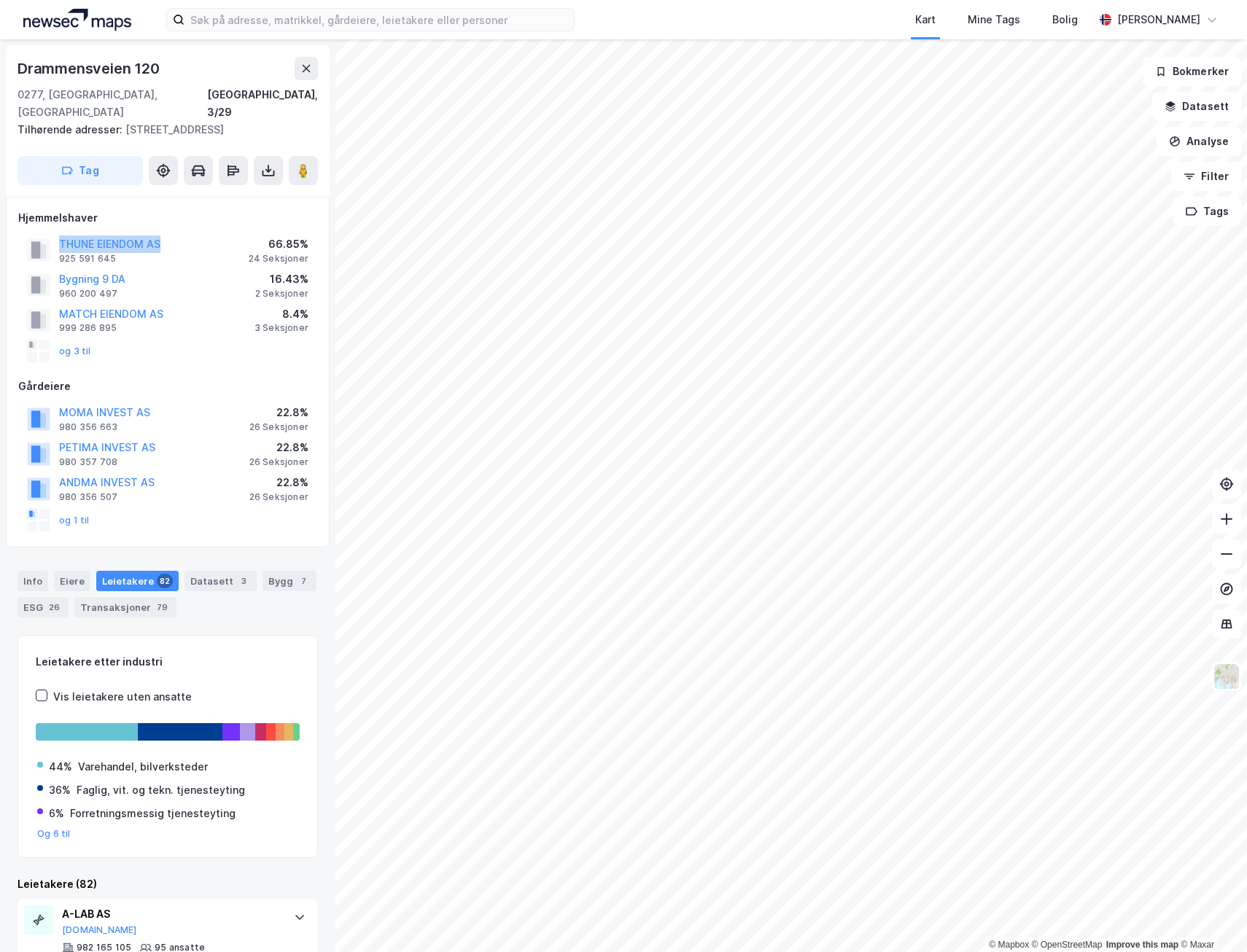 The image size is (1247, 952). What do you see at coordinates (165, 581) in the screenshot?
I see `div: 82` at bounding box center [165, 581].